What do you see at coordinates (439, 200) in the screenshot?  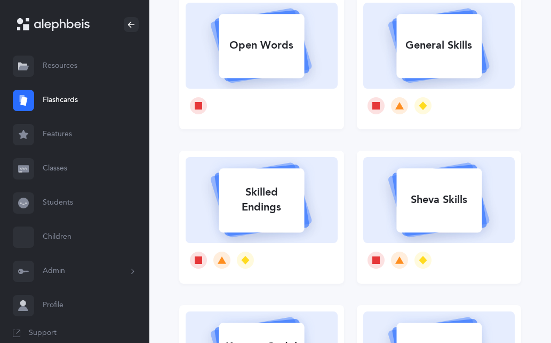 I see `div: Sheva Skills` at bounding box center [439, 200].